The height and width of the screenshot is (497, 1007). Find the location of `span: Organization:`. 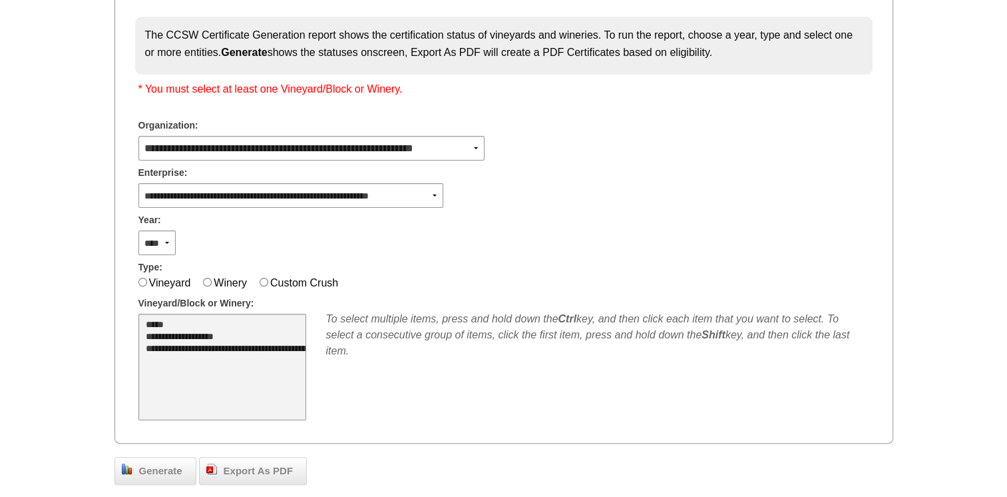

span: Organization: is located at coordinates (168, 125).